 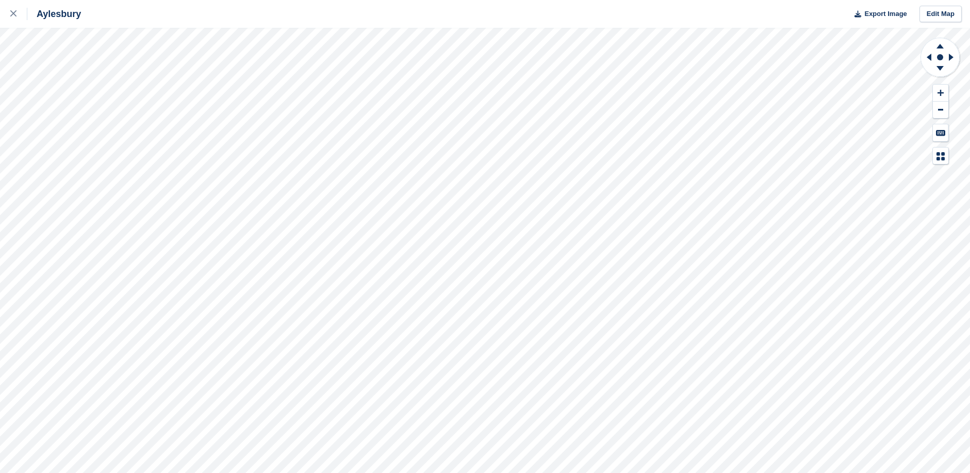 What do you see at coordinates (885, 14) in the screenshot?
I see `span: Export Image` at bounding box center [885, 14].